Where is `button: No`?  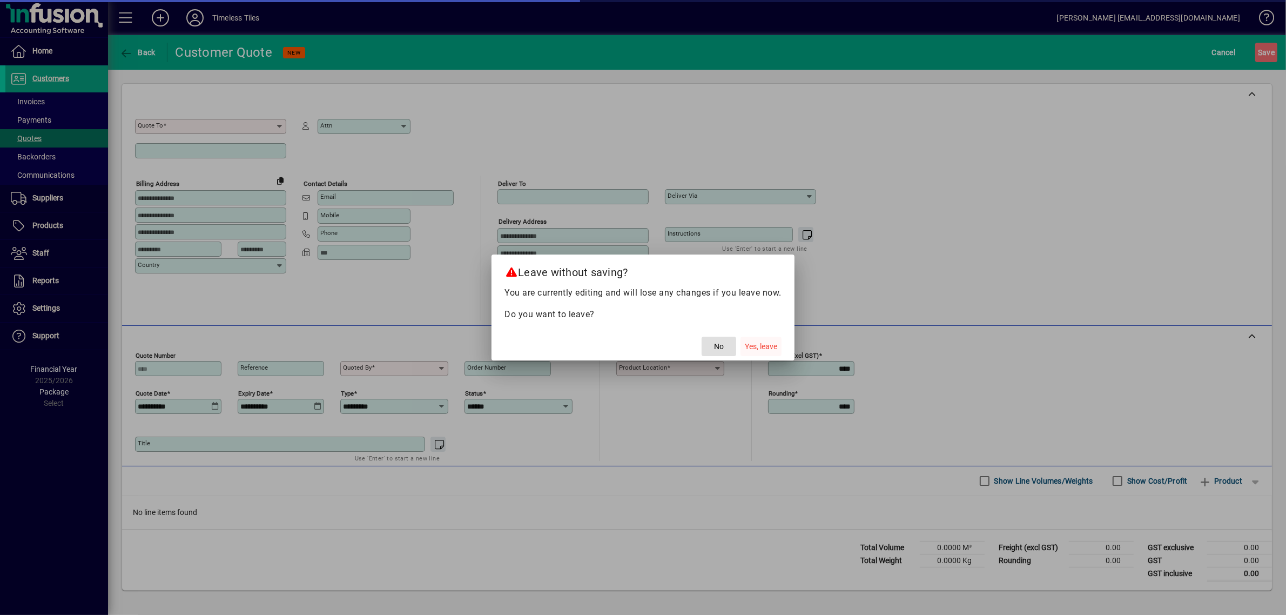
button: No is located at coordinates (719, 346).